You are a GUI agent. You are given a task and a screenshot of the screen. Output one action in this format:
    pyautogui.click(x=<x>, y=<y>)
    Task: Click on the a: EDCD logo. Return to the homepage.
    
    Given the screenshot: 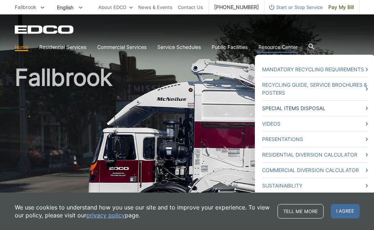 What is the action you would take?
    pyautogui.click(x=45, y=30)
    